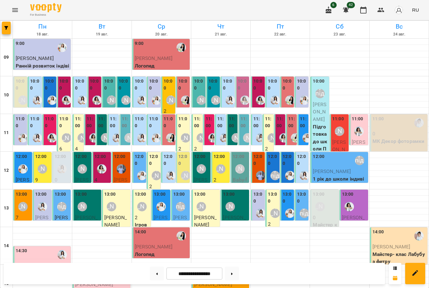 This screenshot has height=288, width=429. Describe the element at coordinates (339, 26) in the screenshot. I see `h6: Сб` at that location.